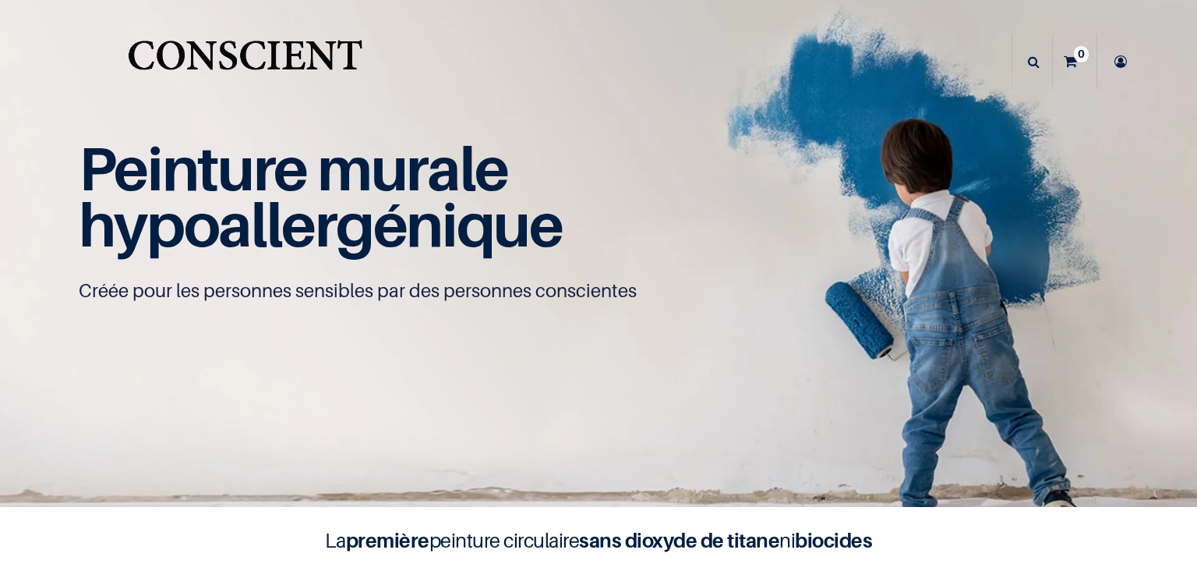 This screenshot has height=564, width=1197. Describe the element at coordinates (599, 540) in the screenshot. I see `h4: La peinture circulaire ni` at that location.